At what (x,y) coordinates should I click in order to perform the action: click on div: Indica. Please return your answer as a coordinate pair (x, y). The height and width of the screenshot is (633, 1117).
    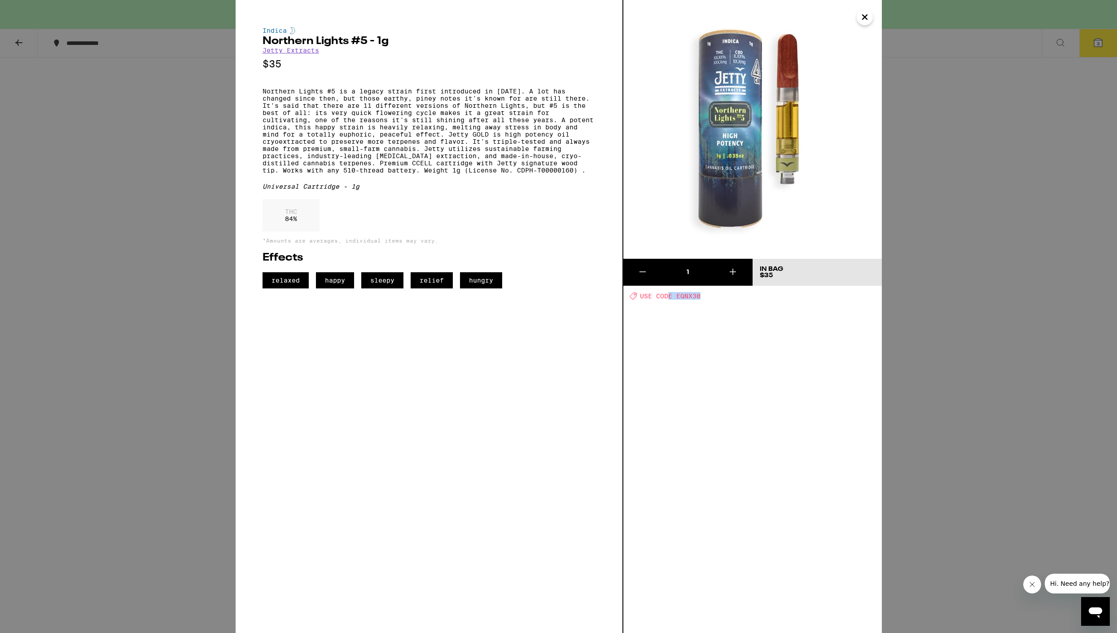
    Looking at the image, I should click on (429, 31).